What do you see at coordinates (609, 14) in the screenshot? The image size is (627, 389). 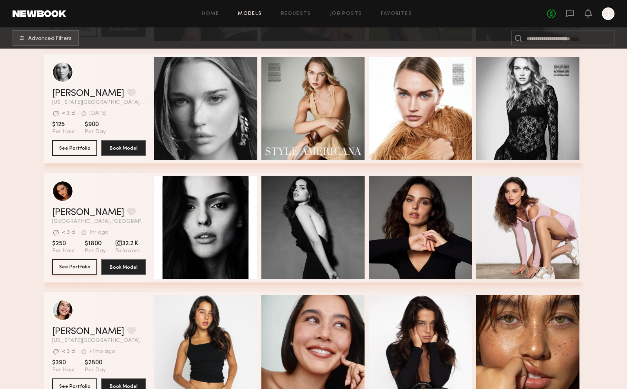 I see `a: J` at bounding box center [609, 14].